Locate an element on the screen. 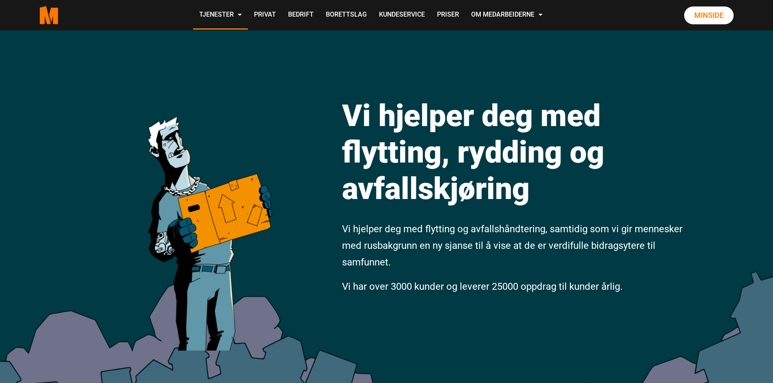  a: Tjenester is located at coordinates (220, 15).